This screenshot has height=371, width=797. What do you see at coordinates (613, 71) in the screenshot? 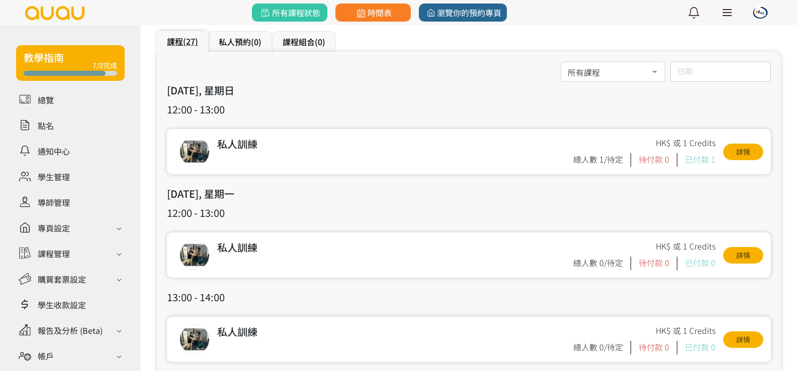
I see `span: 所有課程` at bounding box center [613, 71].